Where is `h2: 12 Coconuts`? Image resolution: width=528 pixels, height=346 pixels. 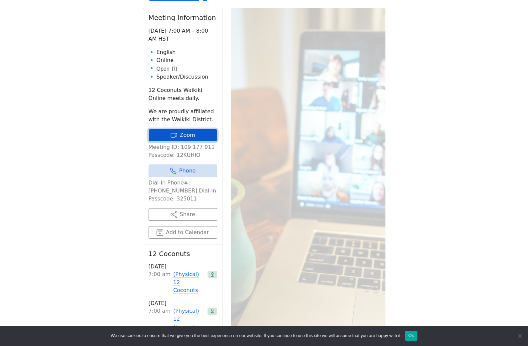
h2: 12 Coconuts is located at coordinates (183, 254).